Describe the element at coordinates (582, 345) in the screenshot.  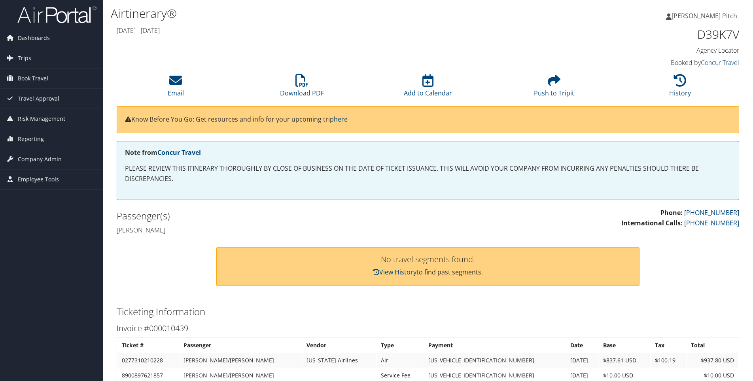
I see `th: Date` at that location.